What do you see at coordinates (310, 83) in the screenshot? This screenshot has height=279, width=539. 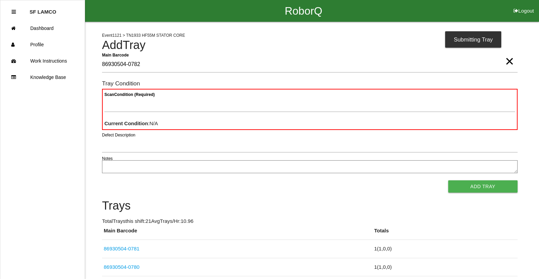 I see `h6: Tray Condition` at bounding box center [310, 83].